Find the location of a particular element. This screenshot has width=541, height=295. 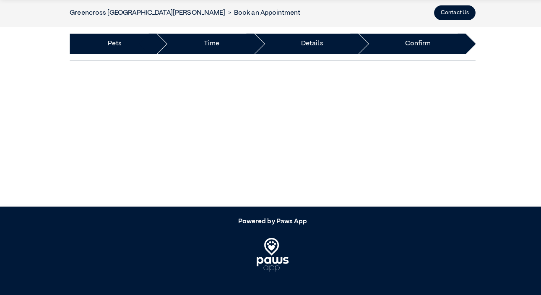

button: Contact Us is located at coordinates (451, 13).